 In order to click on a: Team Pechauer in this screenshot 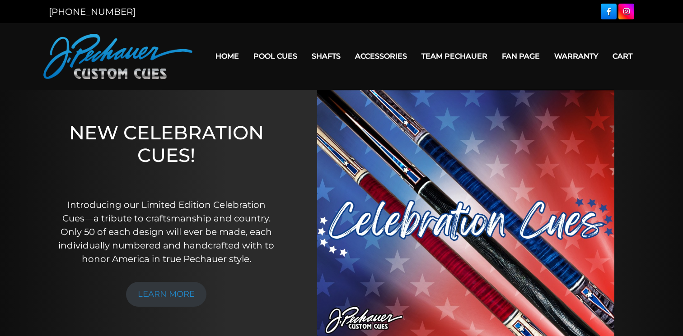, I will do `click(454, 56)`.